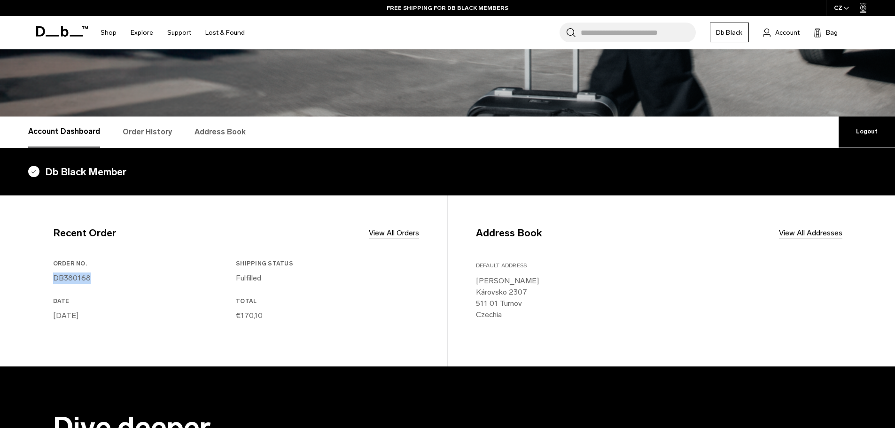 The height and width of the screenshot is (428, 895). I want to click on span: Account, so click(788, 32).